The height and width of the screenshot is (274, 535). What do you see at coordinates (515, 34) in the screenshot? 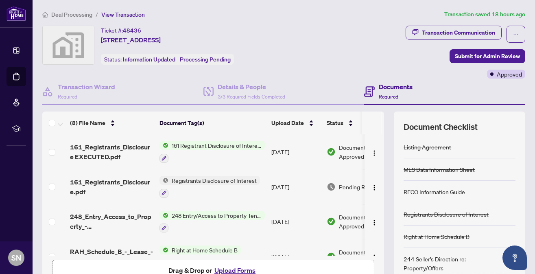
I see `span: ellipsis` at bounding box center [515, 34].